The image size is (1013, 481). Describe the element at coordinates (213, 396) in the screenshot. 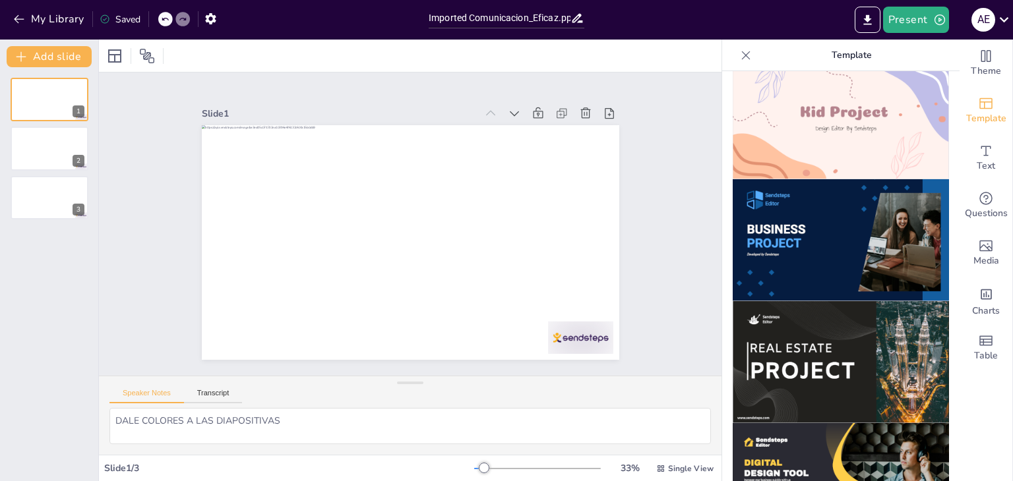

I see `button: Transcript` at that location.